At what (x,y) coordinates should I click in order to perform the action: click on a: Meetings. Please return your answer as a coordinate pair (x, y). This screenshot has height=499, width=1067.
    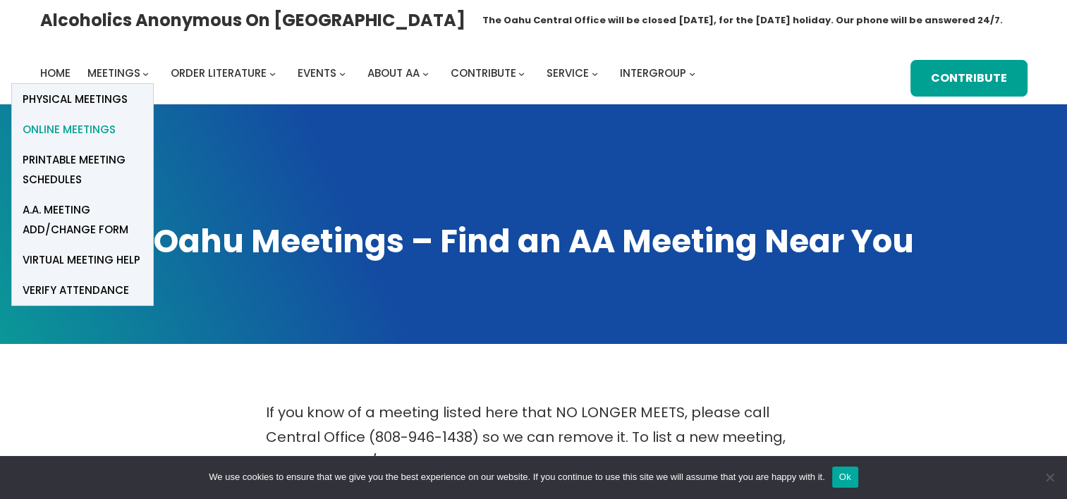
    Looking at the image, I should click on (114, 73).